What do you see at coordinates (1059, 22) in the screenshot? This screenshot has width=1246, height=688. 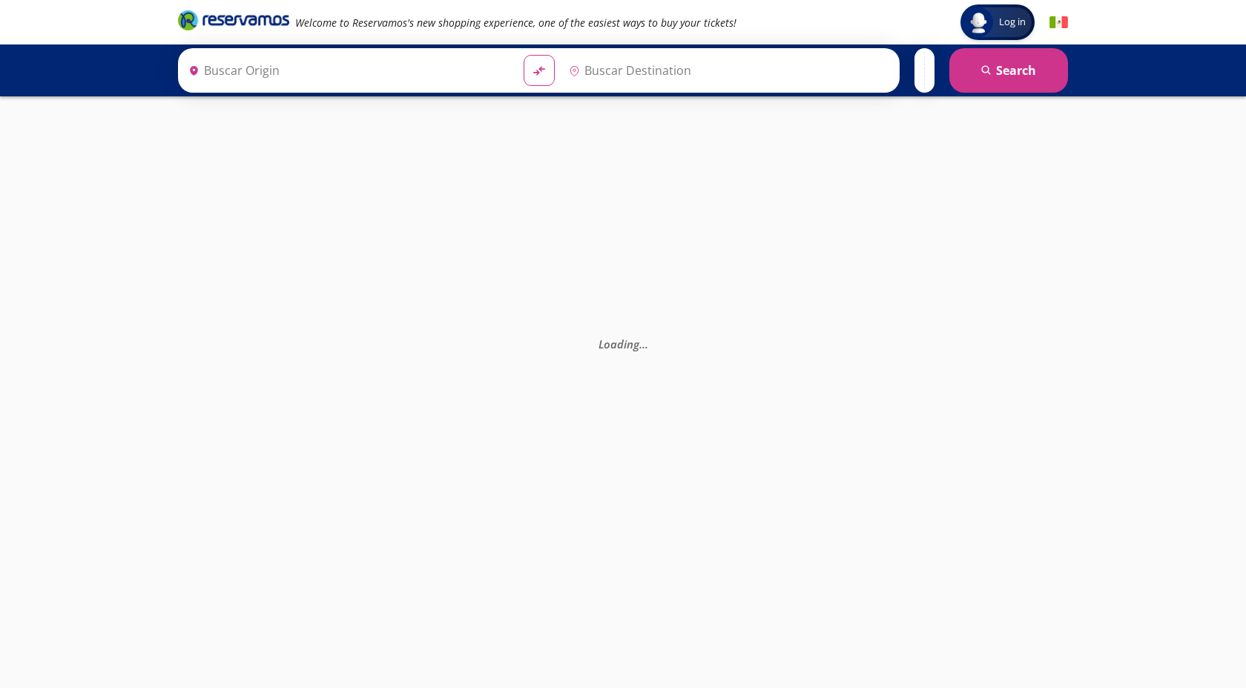 I see `button: Español` at bounding box center [1059, 22].